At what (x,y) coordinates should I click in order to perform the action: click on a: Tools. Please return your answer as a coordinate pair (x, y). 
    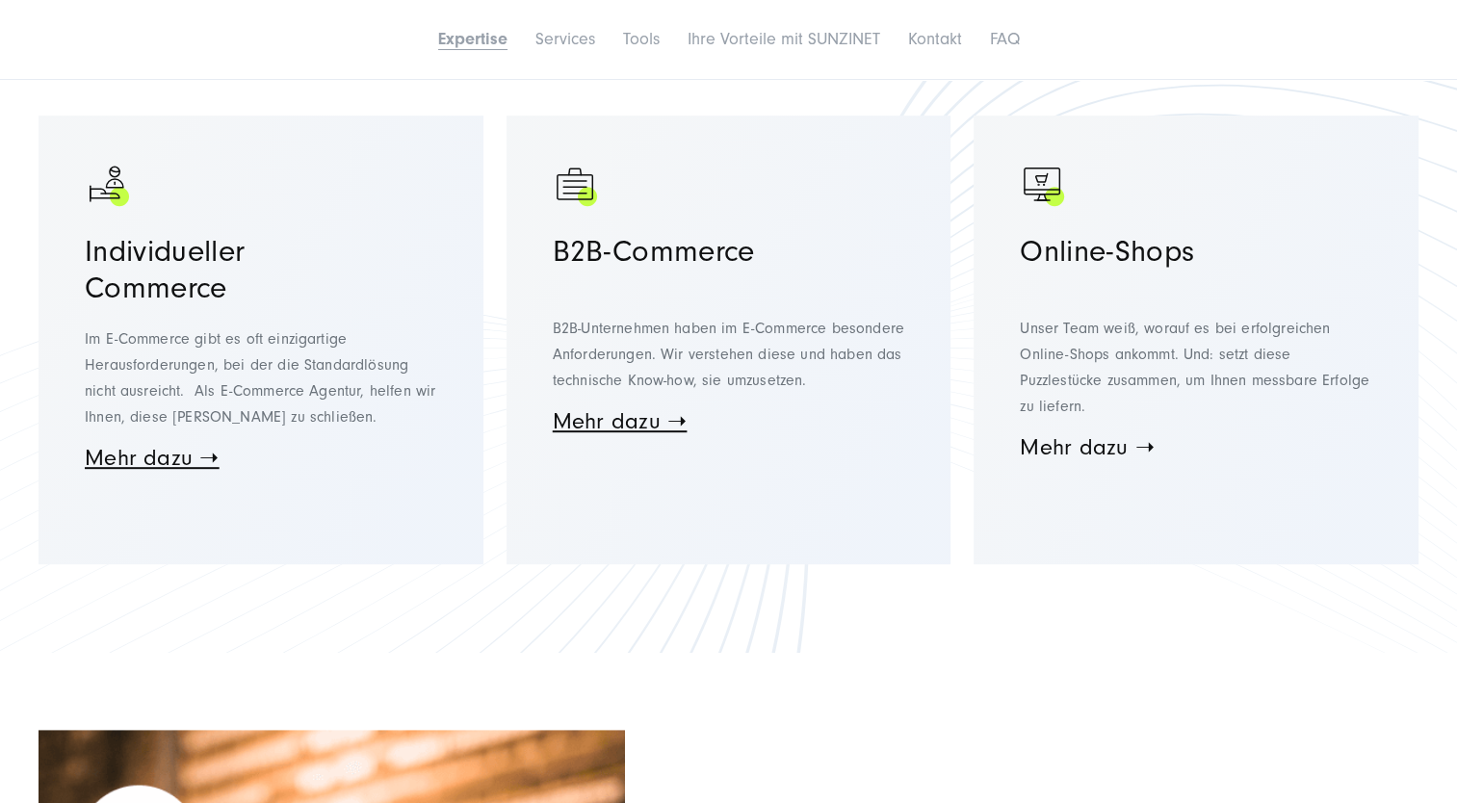
    Looking at the image, I should click on (641, 39).